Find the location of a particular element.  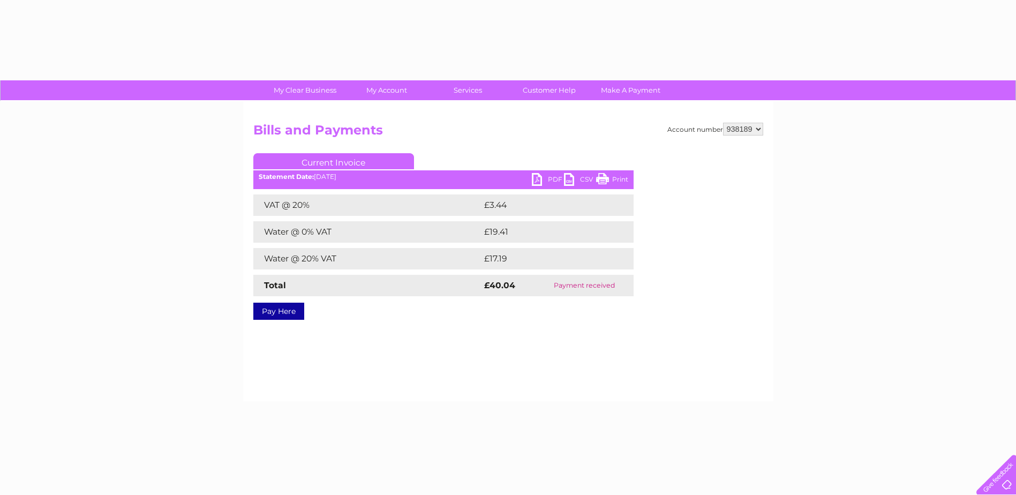

td: Payment received is located at coordinates (584, 286).